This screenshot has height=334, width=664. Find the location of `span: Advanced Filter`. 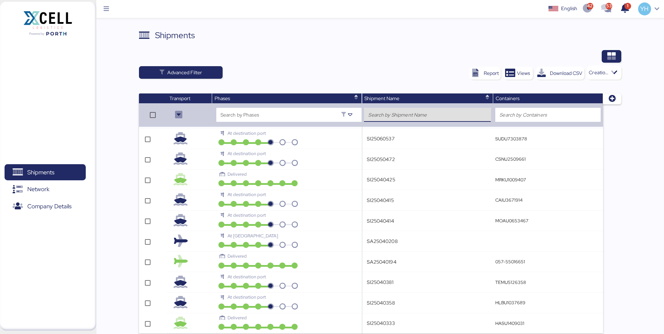

span: Advanced Filter is located at coordinates (185, 72).